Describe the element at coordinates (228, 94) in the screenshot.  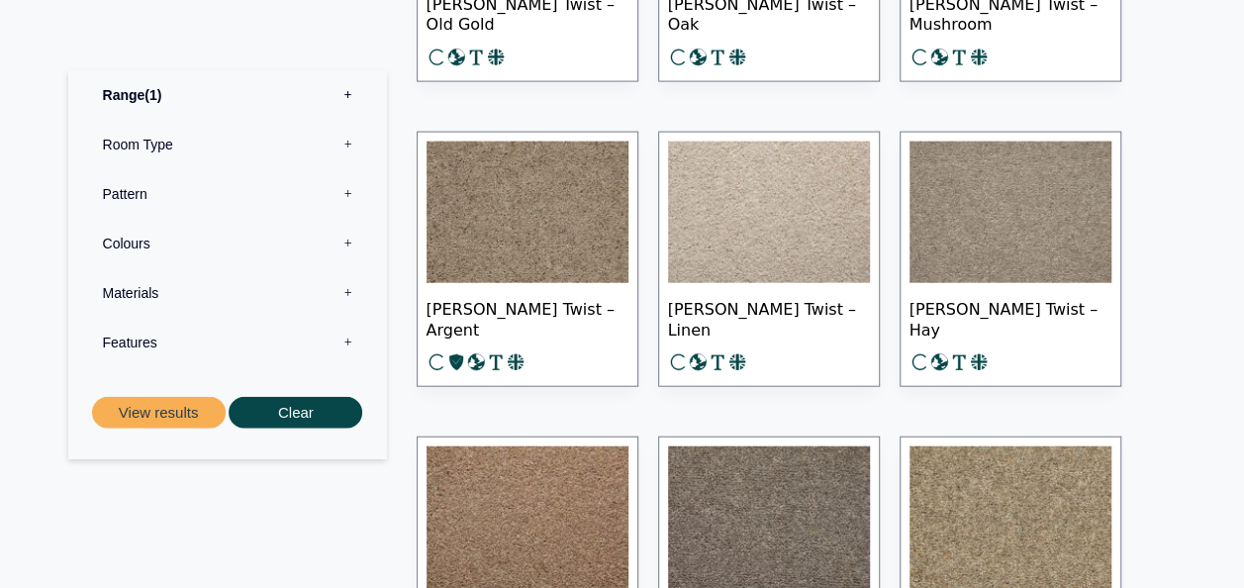
I see `label: Range` at that location.